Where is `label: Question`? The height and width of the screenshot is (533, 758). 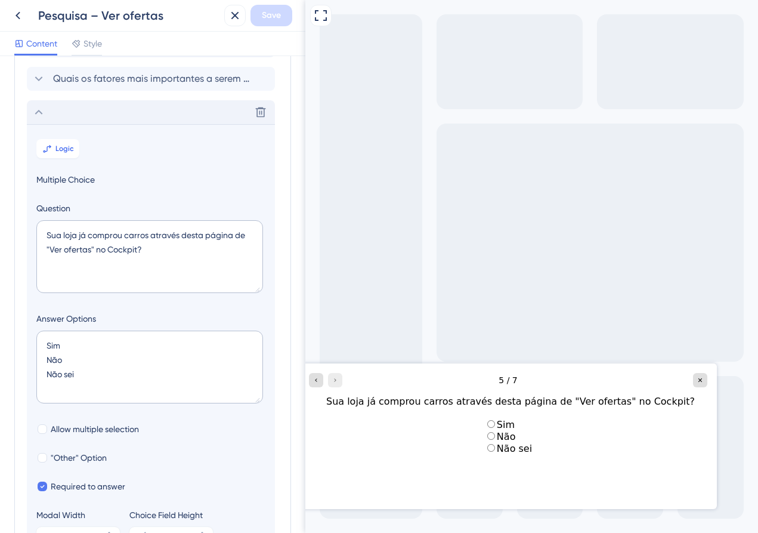
label: Question is located at coordinates (151, 208).